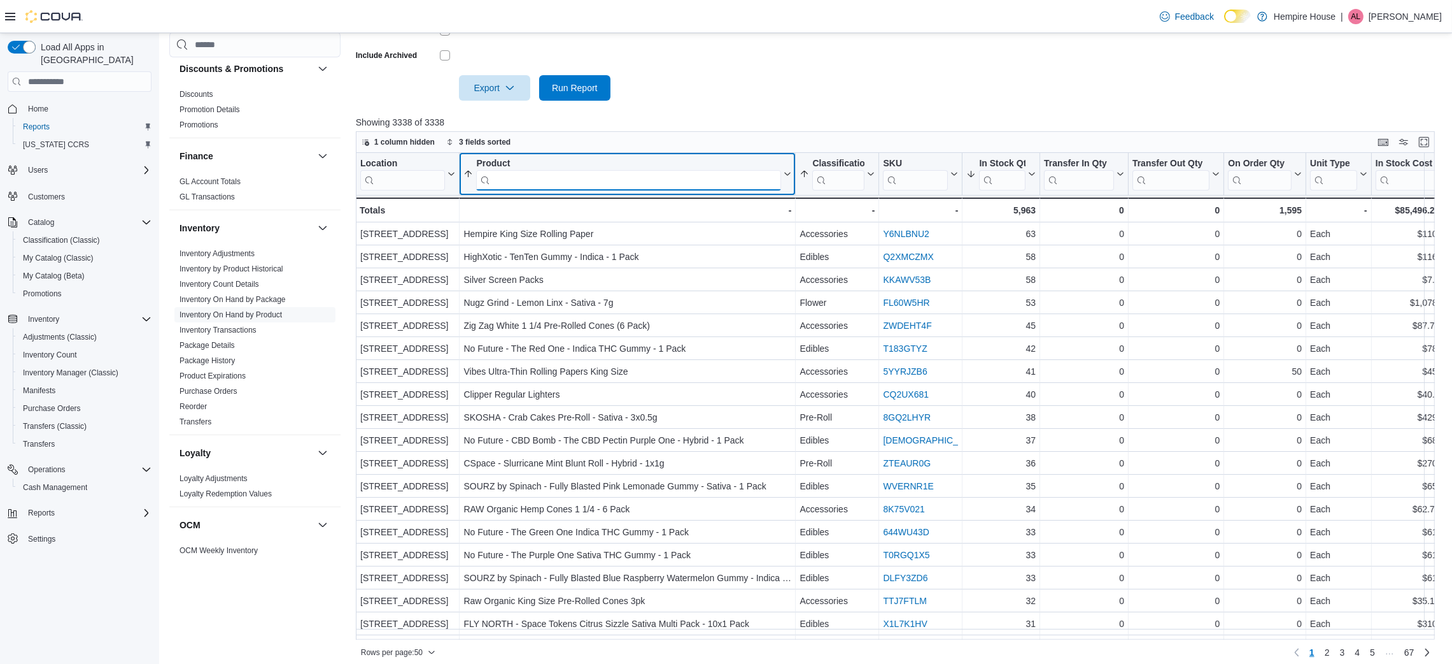 This screenshot has height=664, width=1452. What do you see at coordinates (210, 181) in the screenshot?
I see `a: GL Account Totals` at bounding box center [210, 181].